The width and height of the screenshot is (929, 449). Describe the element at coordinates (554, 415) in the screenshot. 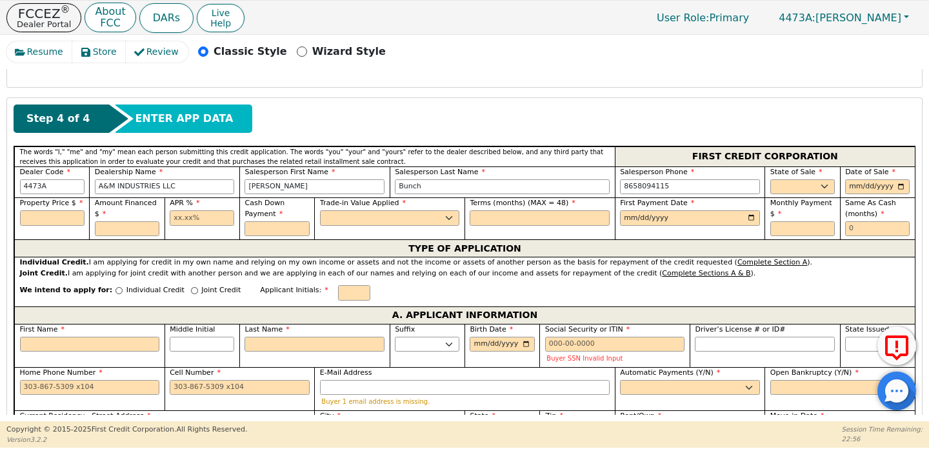

I see `span: Zip` at that location.